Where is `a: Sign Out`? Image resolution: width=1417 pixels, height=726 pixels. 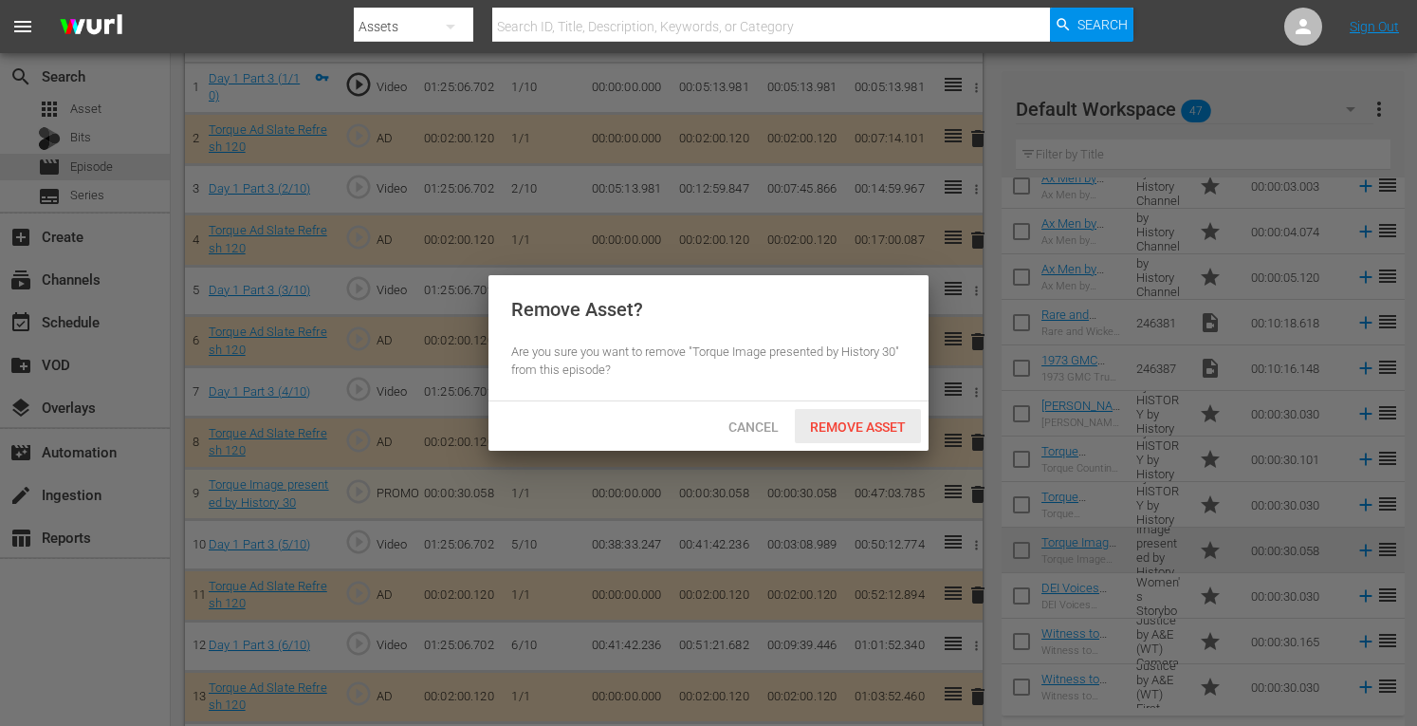
a: Sign Out is located at coordinates (1375, 27).